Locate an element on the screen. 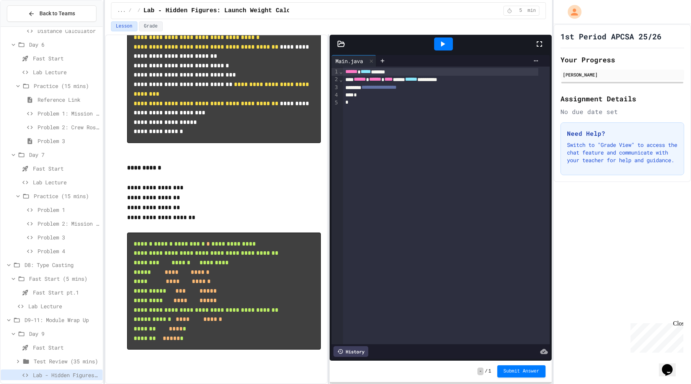 This screenshot has height=384, width=691. button: Lesson is located at coordinates (124, 26).